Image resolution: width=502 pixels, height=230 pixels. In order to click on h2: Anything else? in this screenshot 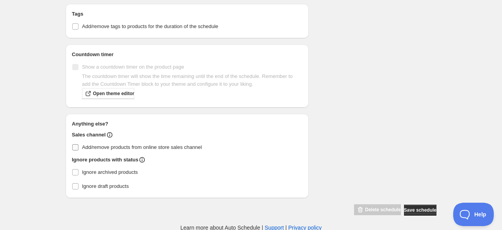, I will do `click(187, 124)`.